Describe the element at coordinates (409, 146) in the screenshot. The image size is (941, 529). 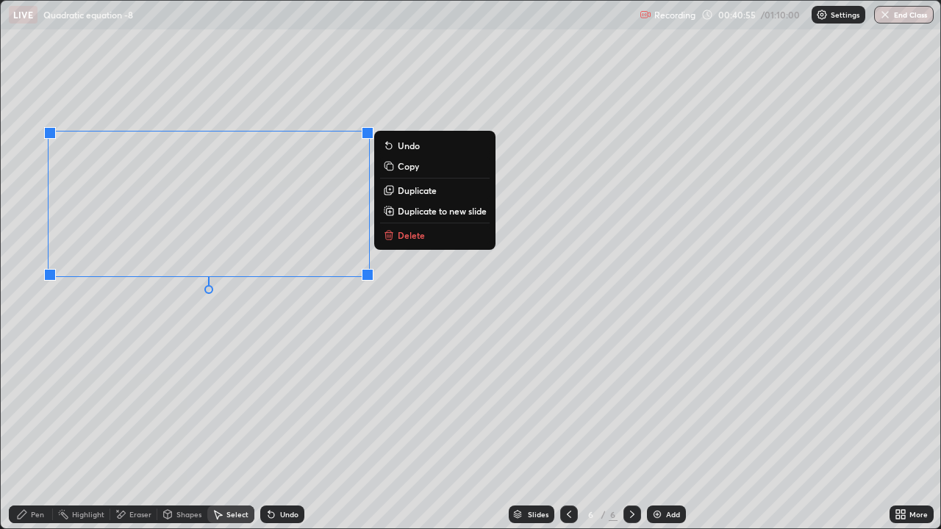
I see `p: Undo` at that location.